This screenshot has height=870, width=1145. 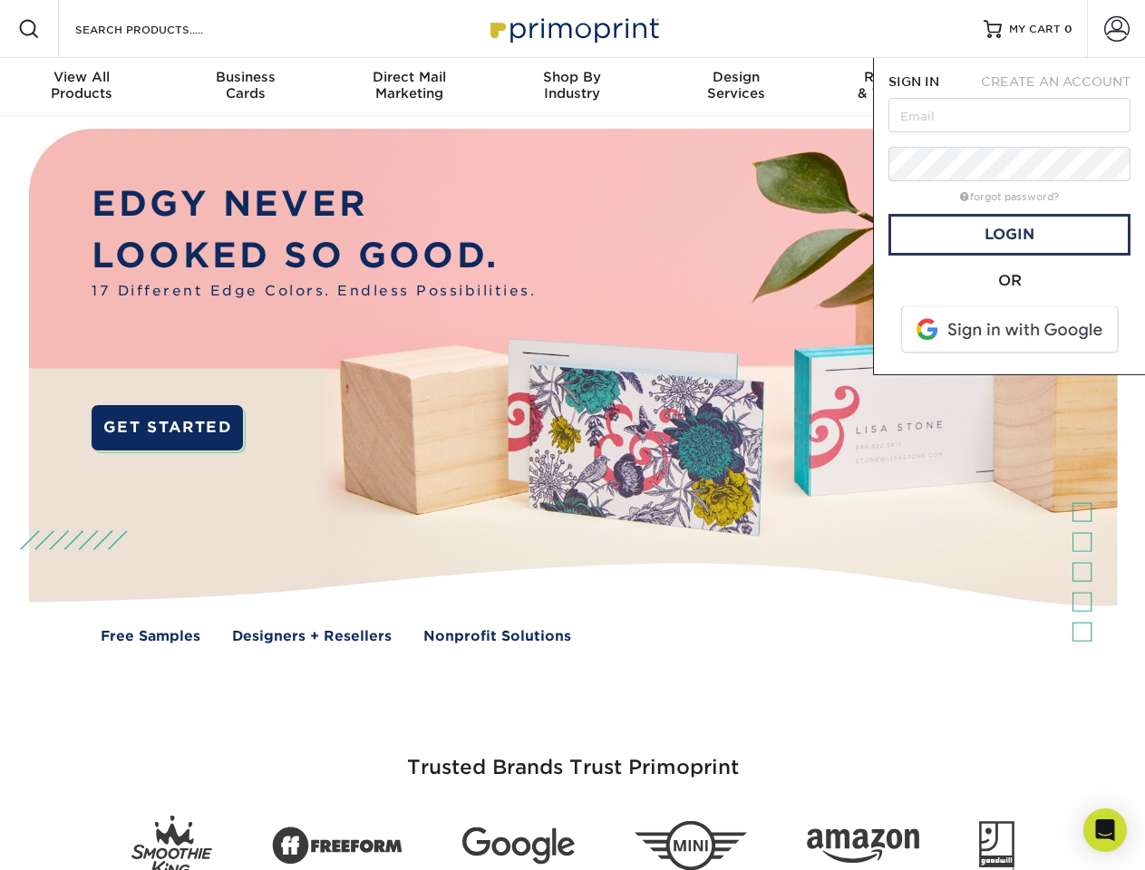 What do you see at coordinates (572, 87) in the screenshot?
I see `a: Shop ByIndustry` at bounding box center [572, 87].